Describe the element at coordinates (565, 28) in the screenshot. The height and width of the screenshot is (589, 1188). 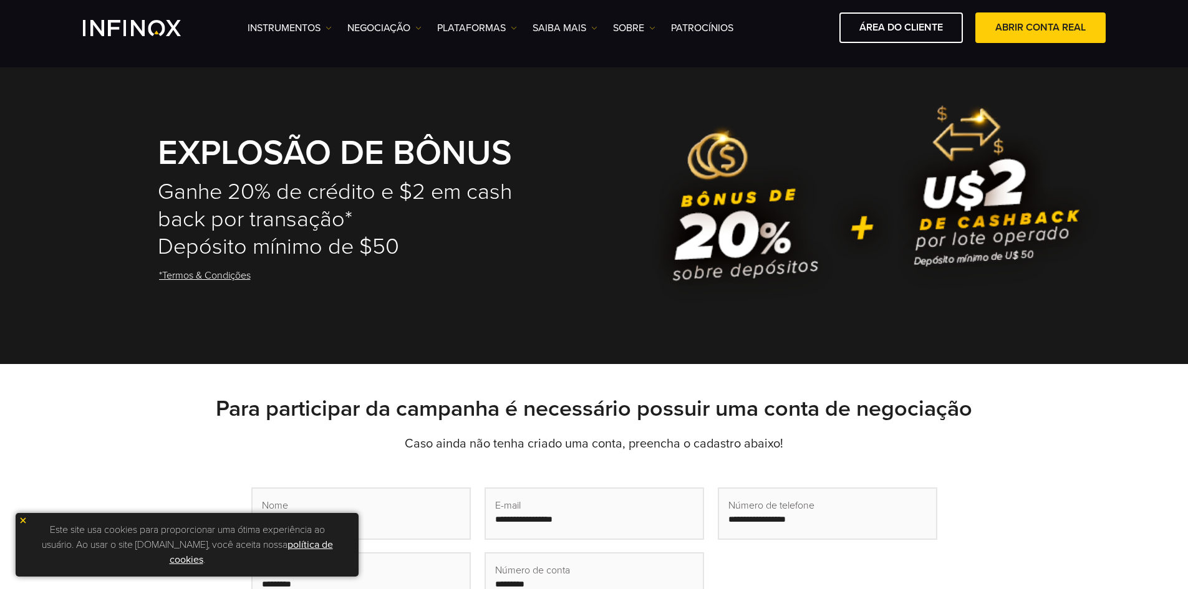
I see `a: Saiba mais` at that location.